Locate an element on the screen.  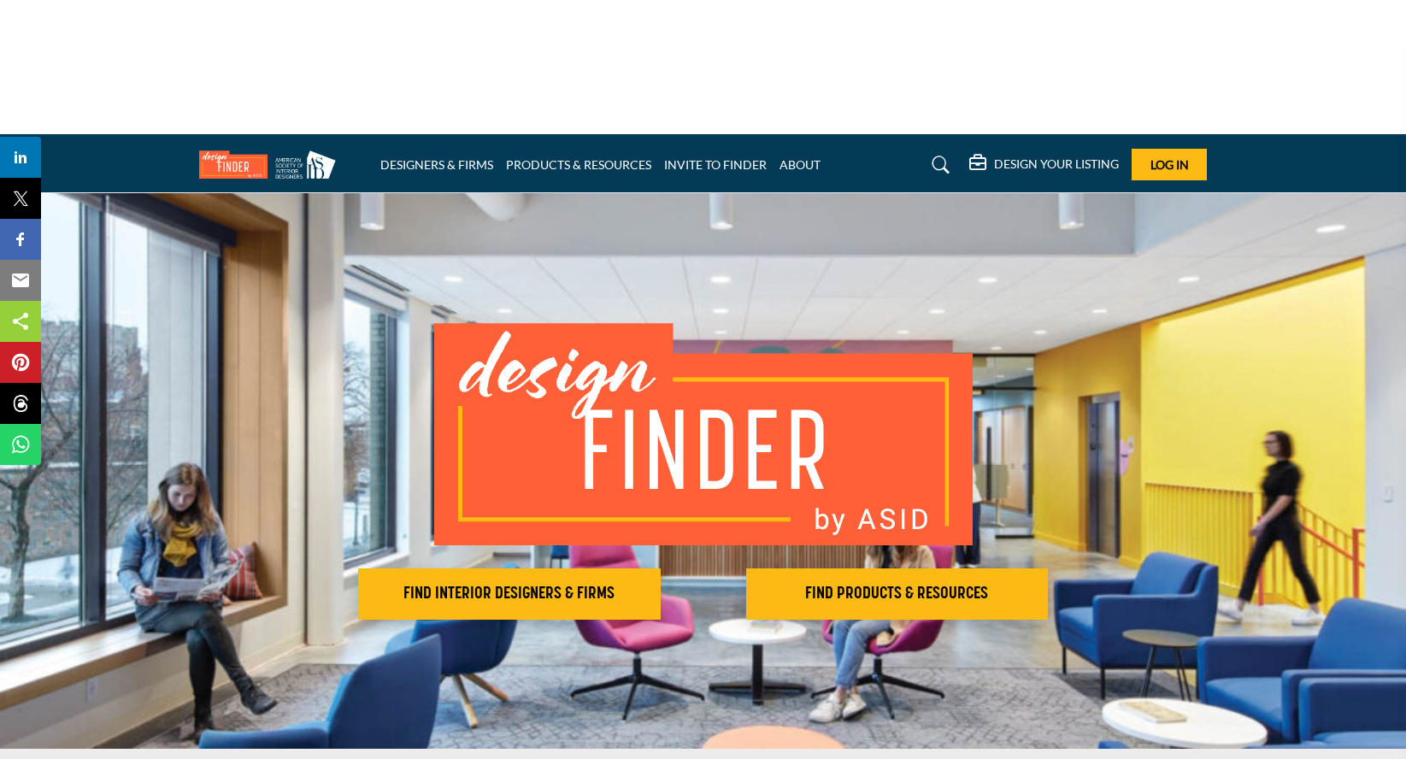
span: Log In is located at coordinates (1169, 164).